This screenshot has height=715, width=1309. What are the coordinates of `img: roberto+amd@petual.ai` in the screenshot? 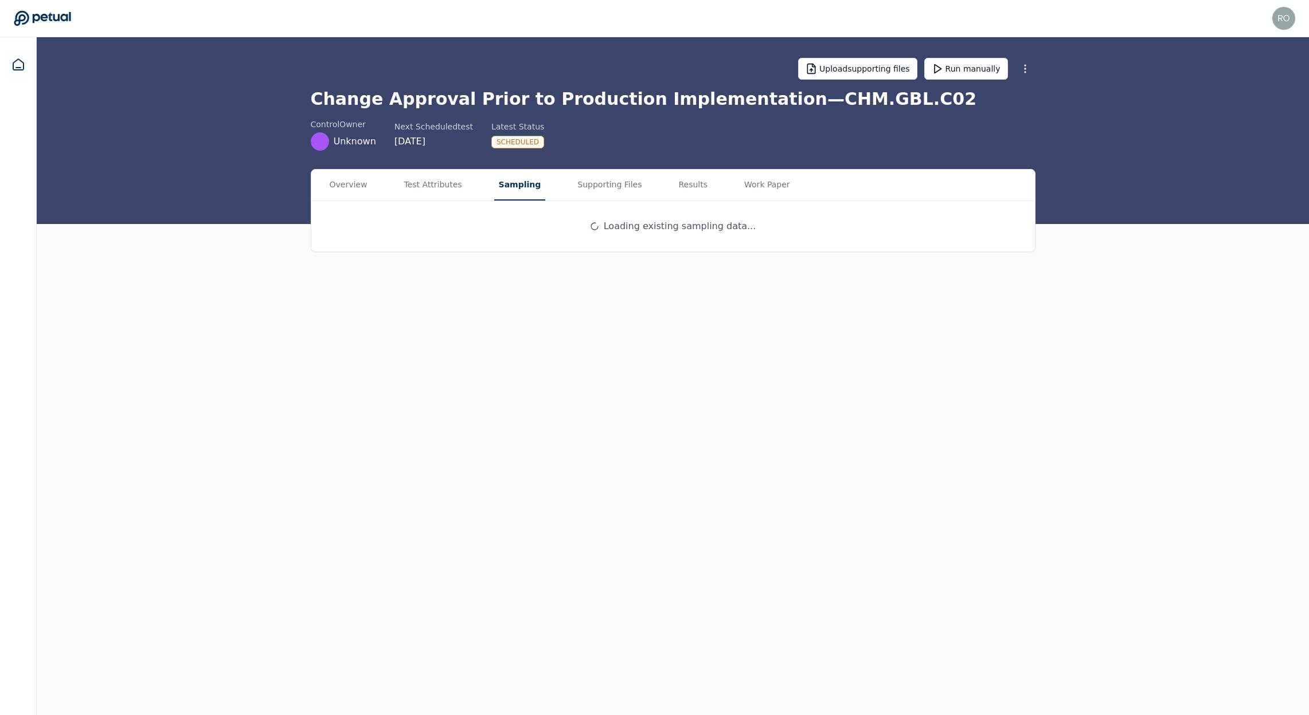 It's located at (1284, 18).